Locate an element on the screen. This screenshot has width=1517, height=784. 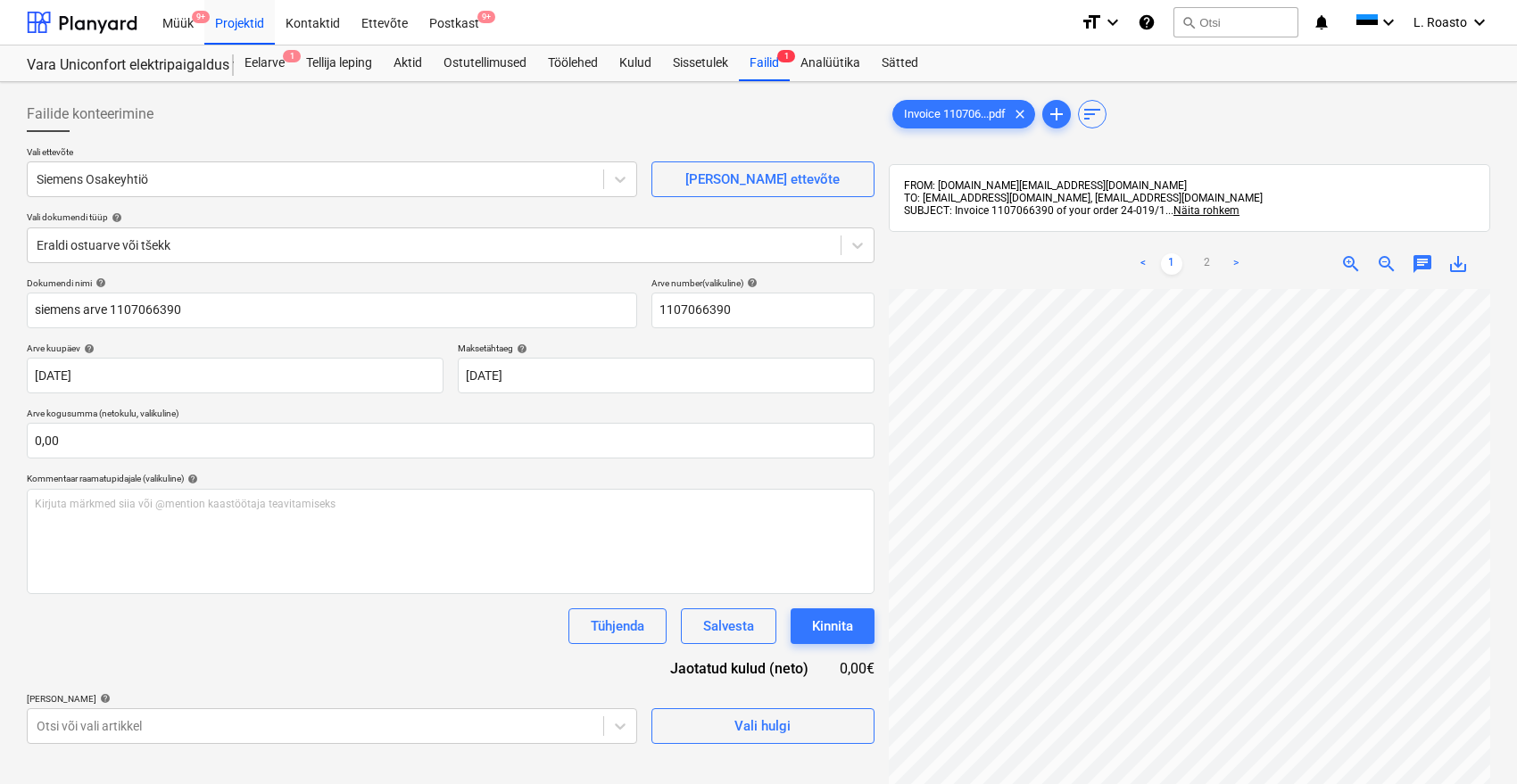
div: Tellija leping is located at coordinates (339, 63).